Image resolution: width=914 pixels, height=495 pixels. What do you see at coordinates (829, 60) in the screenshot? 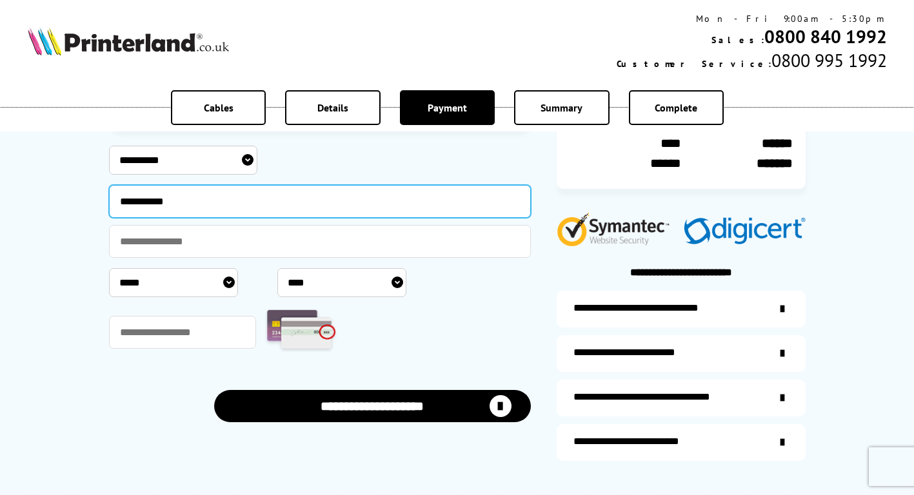
I see `span: 0800 995 1992` at bounding box center [829, 60].